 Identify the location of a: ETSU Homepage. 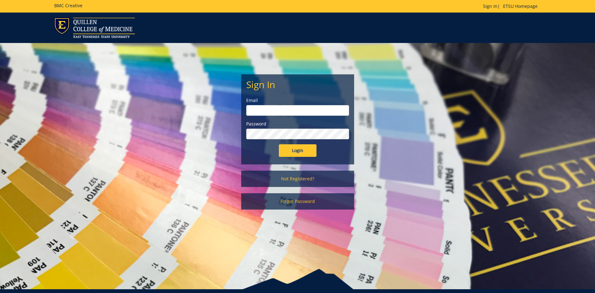
(520, 6).